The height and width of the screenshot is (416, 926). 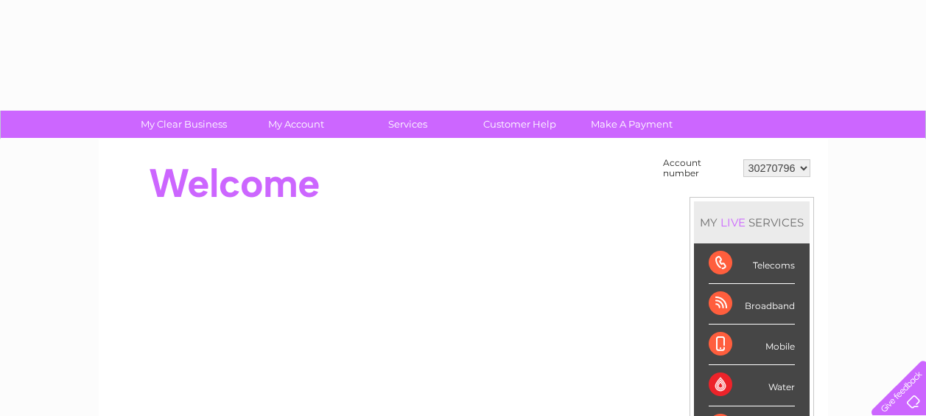 I want to click on a: Make A Payment, so click(x=632, y=124).